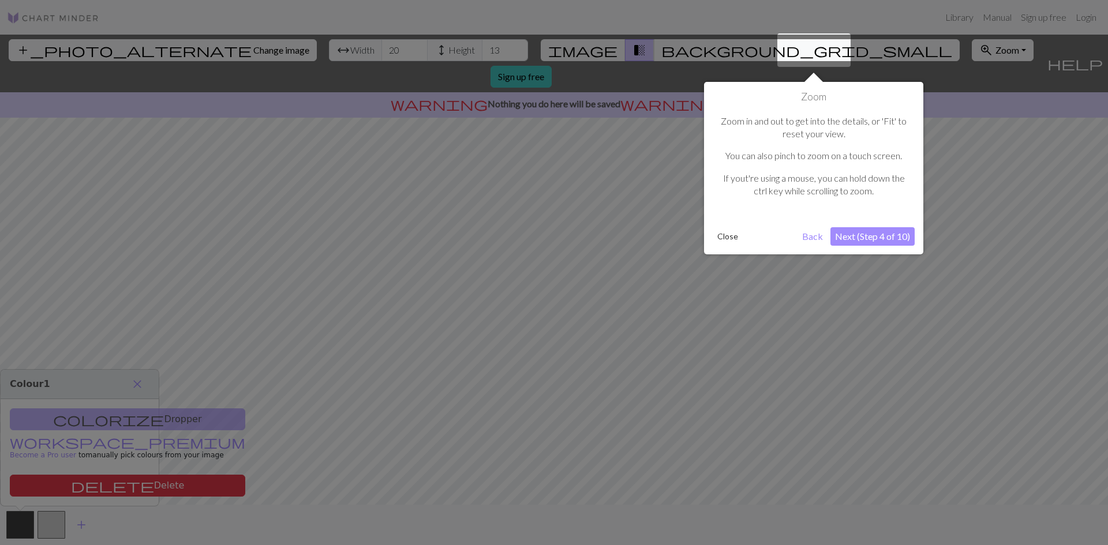 This screenshot has width=1108, height=545. What do you see at coordinates (728, 237) in the screenshot?
I see `button: Close` at bounding box center [728, 237].